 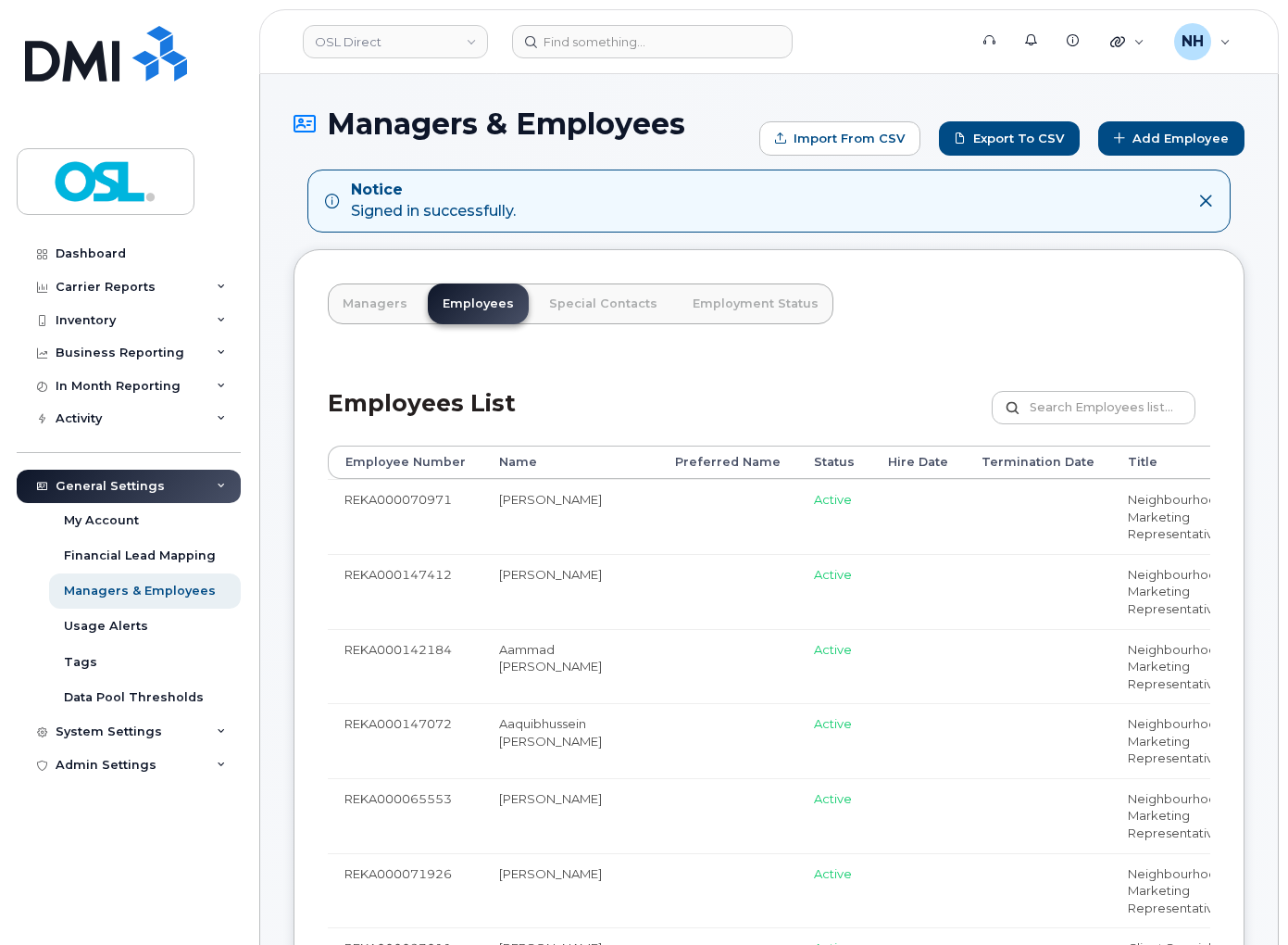 I want to click on th: Termination Date, so click(x=1038, y=462).